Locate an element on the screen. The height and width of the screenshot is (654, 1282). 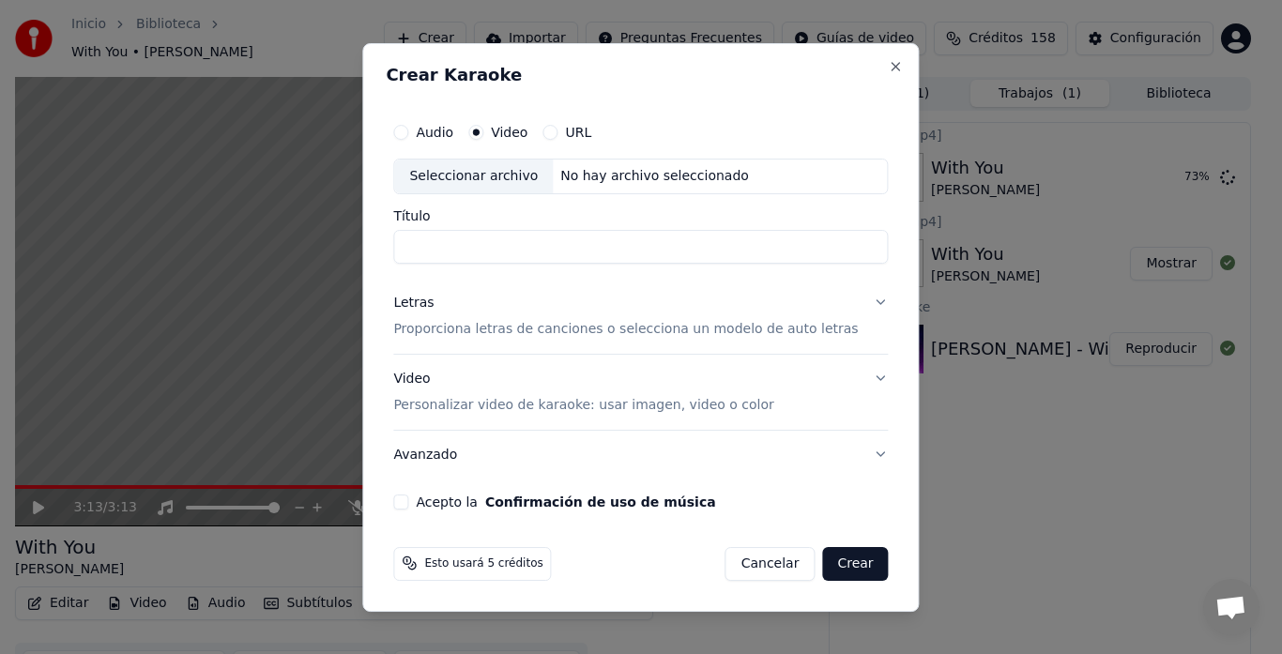
button: Crear is located at coordinates (855, 563).